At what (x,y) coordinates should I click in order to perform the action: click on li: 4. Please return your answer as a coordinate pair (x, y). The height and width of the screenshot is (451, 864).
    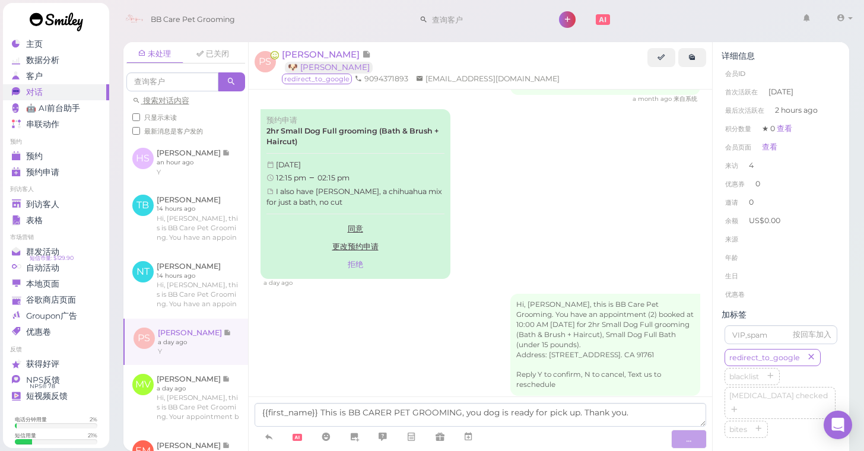
    Looking at the image, I should click on (781, 166).